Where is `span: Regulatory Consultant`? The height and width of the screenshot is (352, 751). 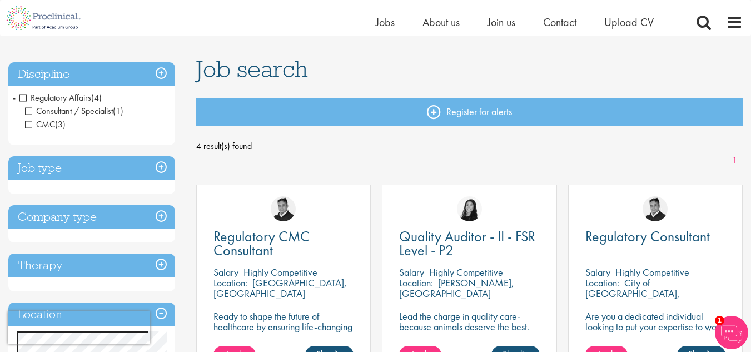 span: Regulatory Consultant is located at coordinates (648, 236).